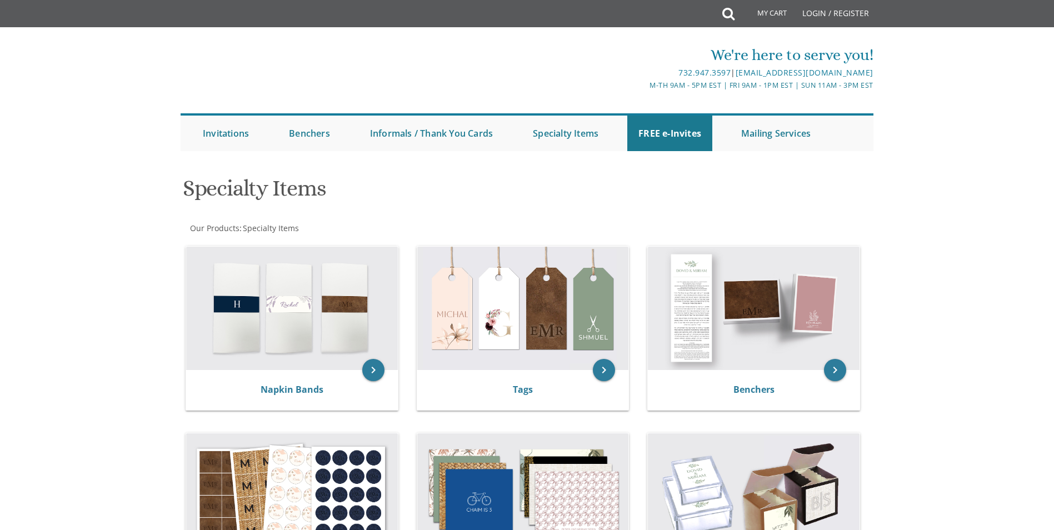 Image resolution: width=1054 pixels, height=530 pixels. What do you see at coordinates (523, 308) in the screenshot?
I see `img: Tags` at bounding box center [523, 308].